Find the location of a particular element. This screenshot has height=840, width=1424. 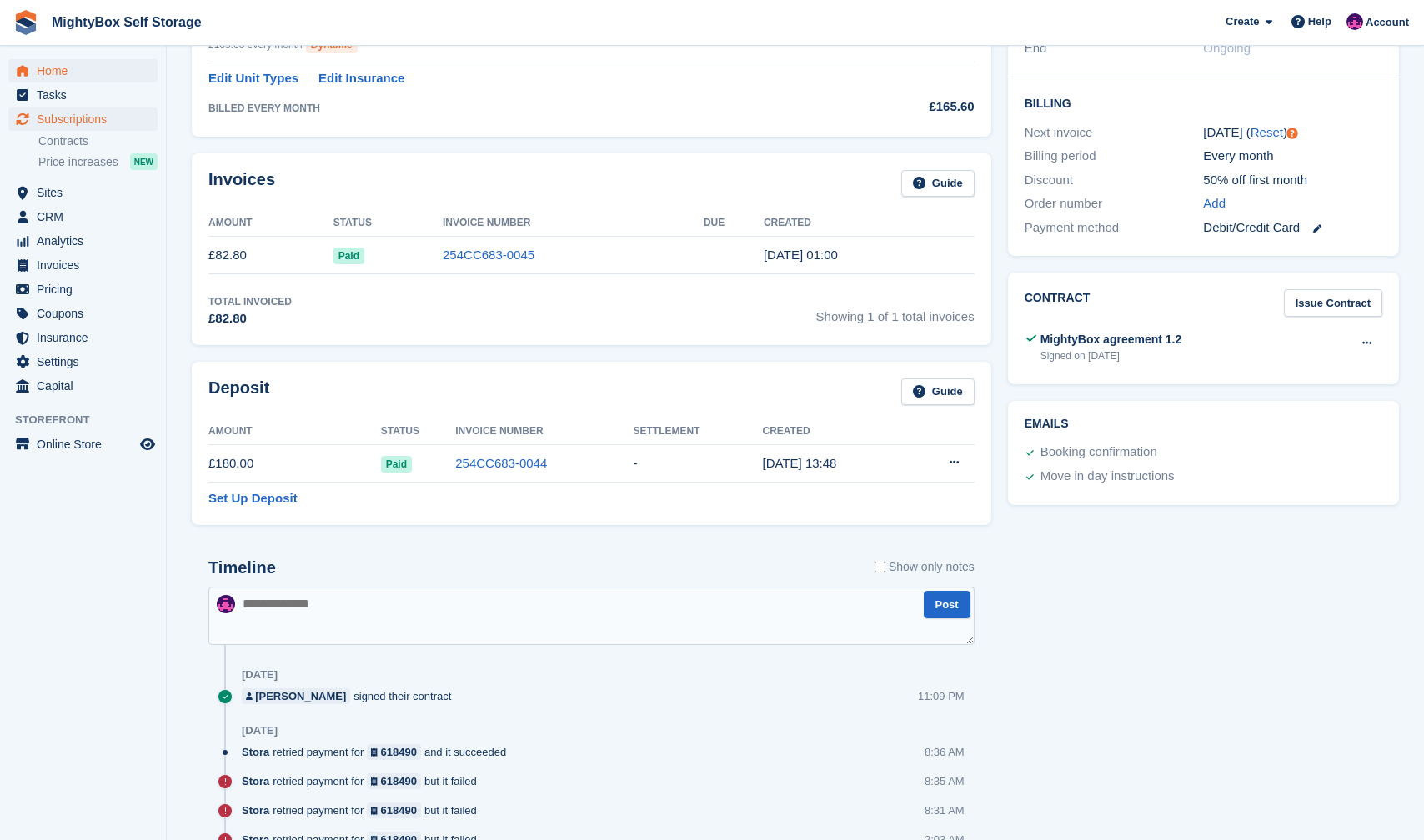

th: Due is located at coordinates (733, 223).